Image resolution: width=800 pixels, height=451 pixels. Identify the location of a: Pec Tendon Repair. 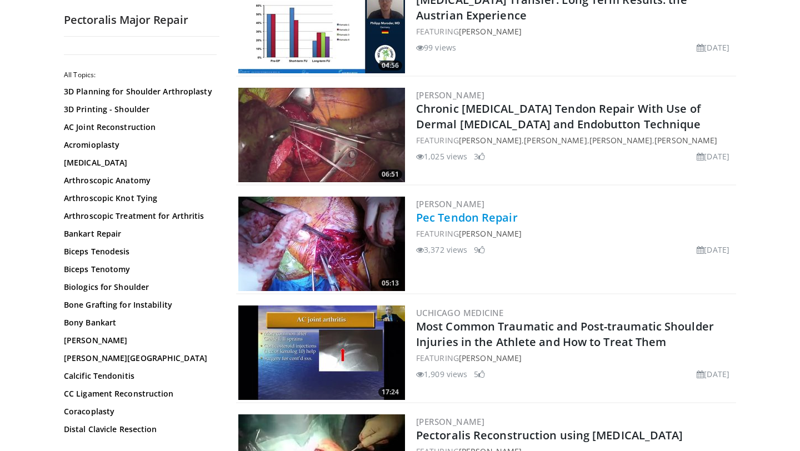
(466, 217).